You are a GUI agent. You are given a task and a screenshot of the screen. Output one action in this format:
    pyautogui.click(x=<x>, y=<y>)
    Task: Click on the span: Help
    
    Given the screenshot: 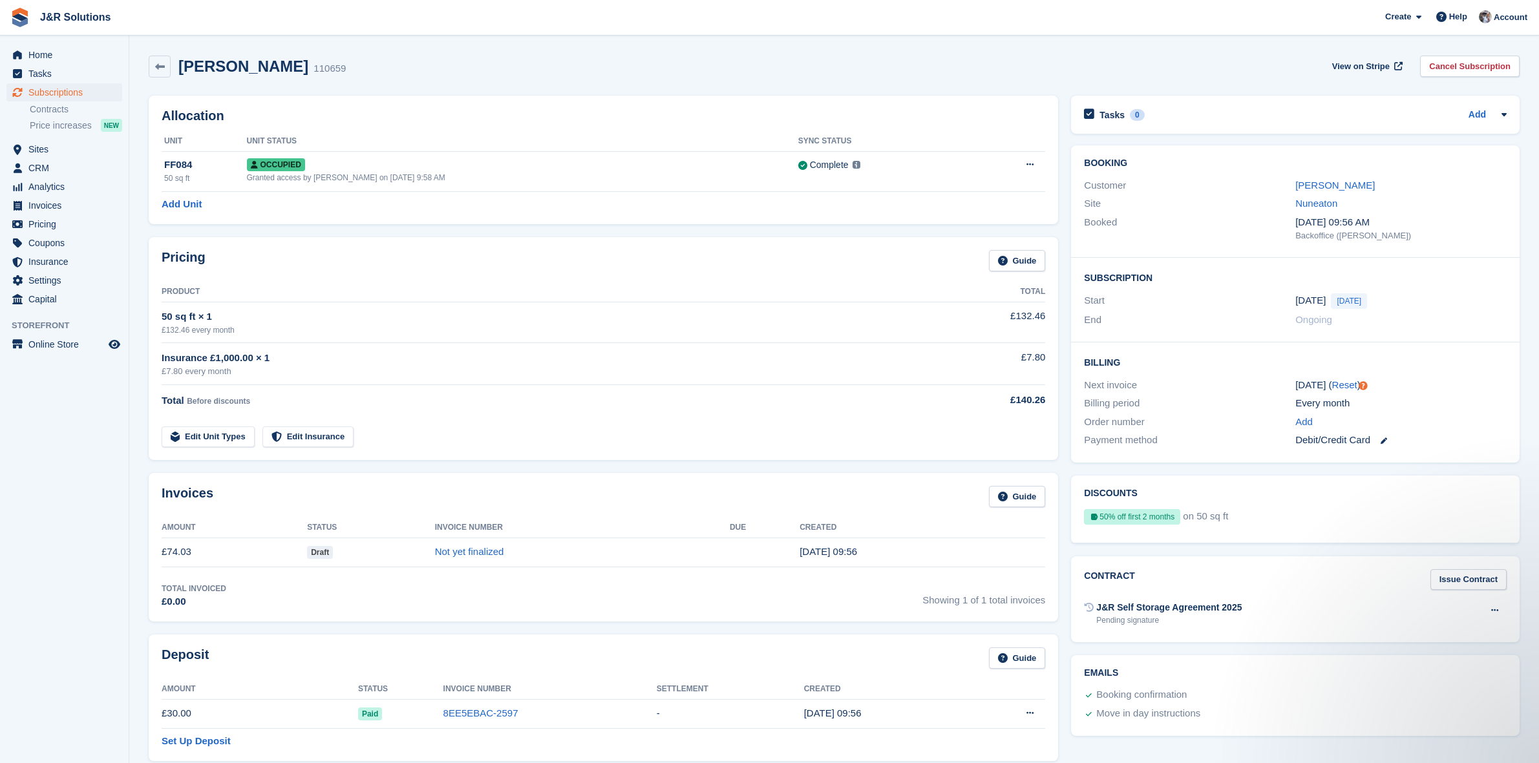 What is the action you would take?
    pyautogui.click(x=1458, y=17)
    